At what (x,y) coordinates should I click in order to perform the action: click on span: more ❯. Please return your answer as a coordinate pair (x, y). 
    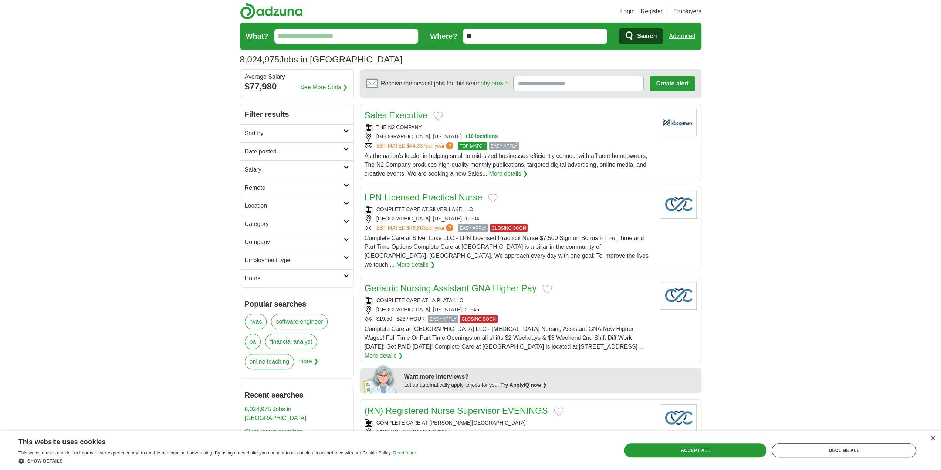
    Looking at the image, I should click on (308, 364).